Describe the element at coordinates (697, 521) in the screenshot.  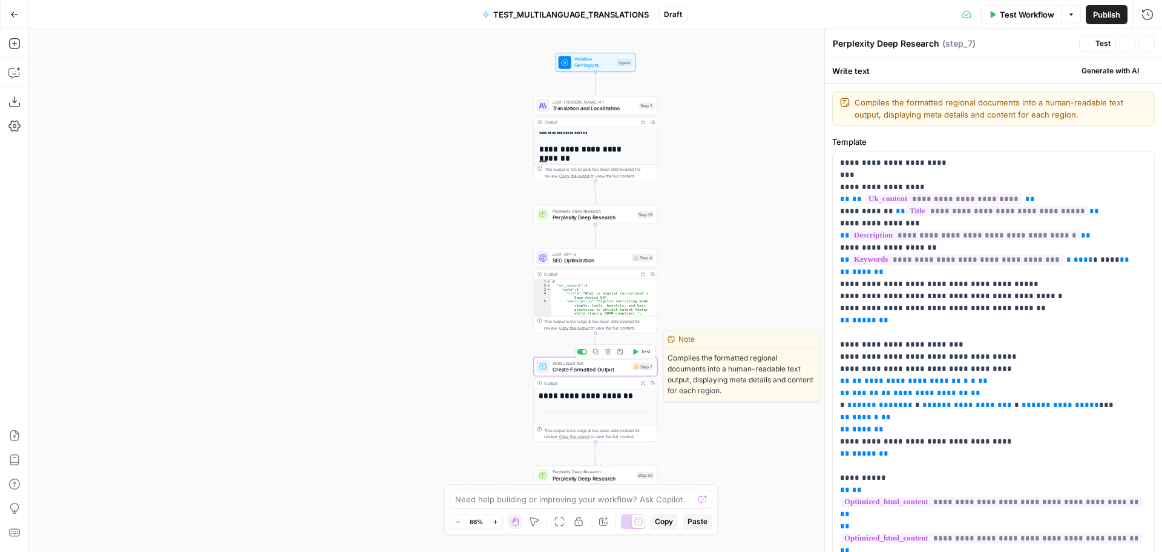
I see `span: Paste` at that location.